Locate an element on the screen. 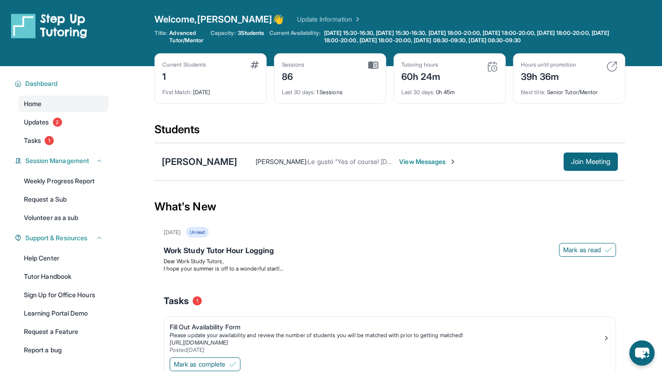 This screenshot has width=662, height=373. img: Chevron-Right is located at coordinates (453, 162).